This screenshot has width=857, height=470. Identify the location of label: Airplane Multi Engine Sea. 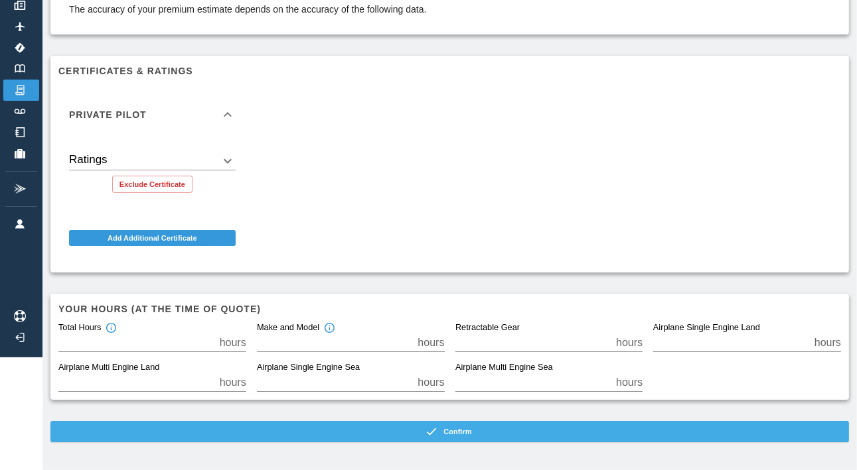
(504, 368).